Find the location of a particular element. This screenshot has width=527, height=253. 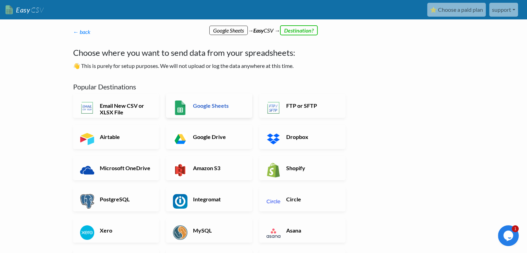

a: Dropbox is located at coordinates (302, 137).